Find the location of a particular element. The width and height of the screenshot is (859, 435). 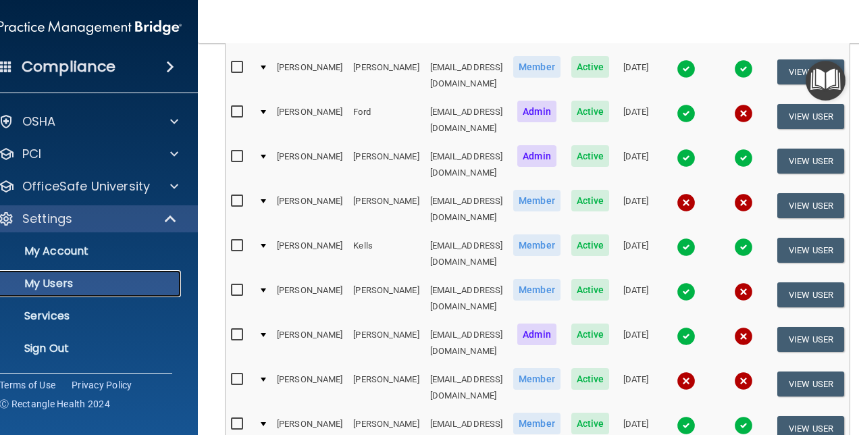

p: OSHA is located at coordinates (39, 122).